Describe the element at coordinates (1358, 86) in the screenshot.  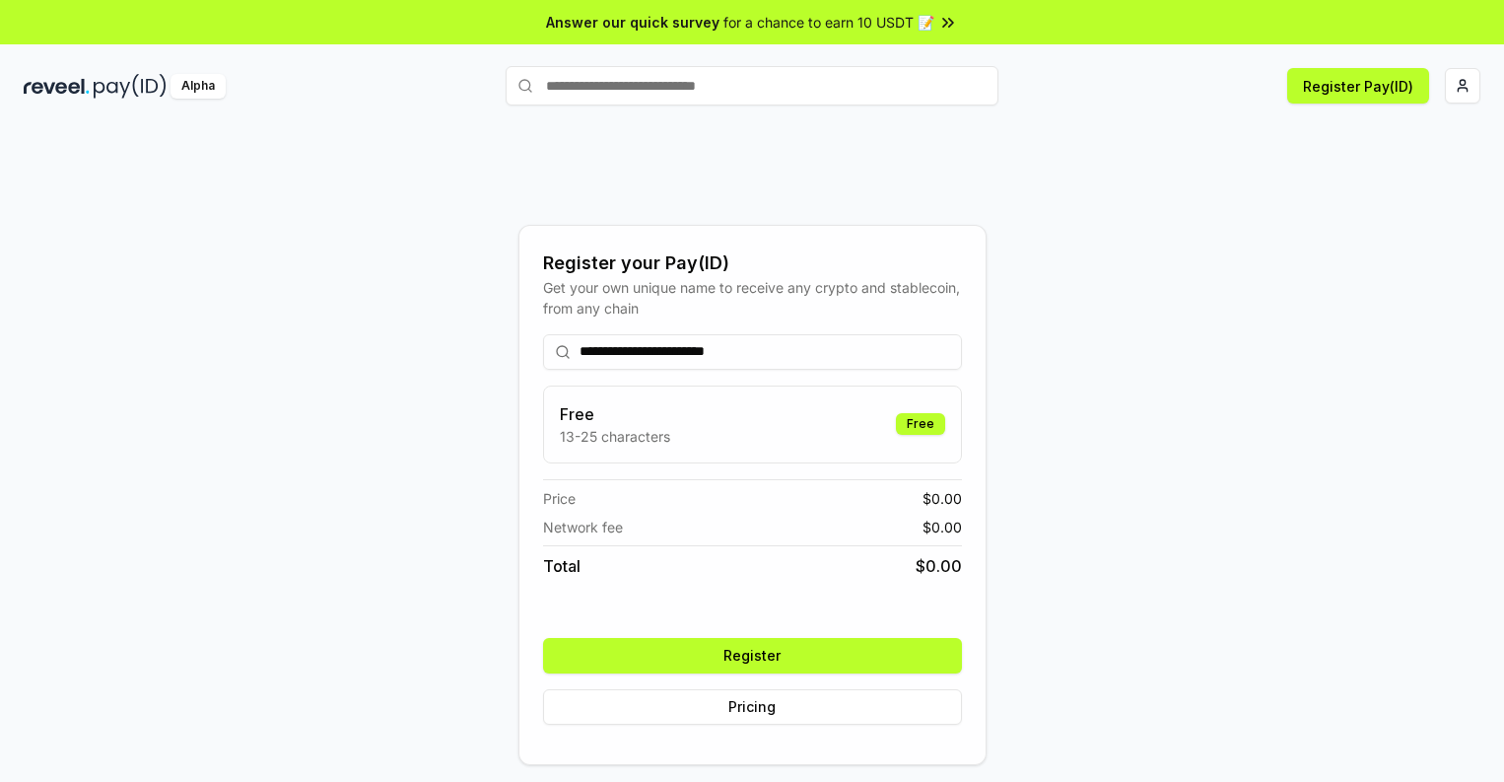
I see `button: Register Pay(ID)` at that location.